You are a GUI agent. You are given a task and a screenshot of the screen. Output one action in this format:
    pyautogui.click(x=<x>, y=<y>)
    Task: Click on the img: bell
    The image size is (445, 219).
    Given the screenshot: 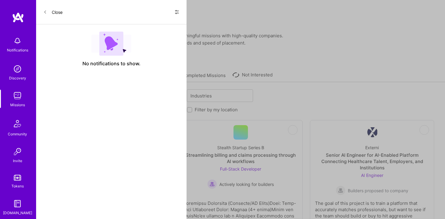 What is the action you would take?
    pyautogui.click(x=17, y=41)
    